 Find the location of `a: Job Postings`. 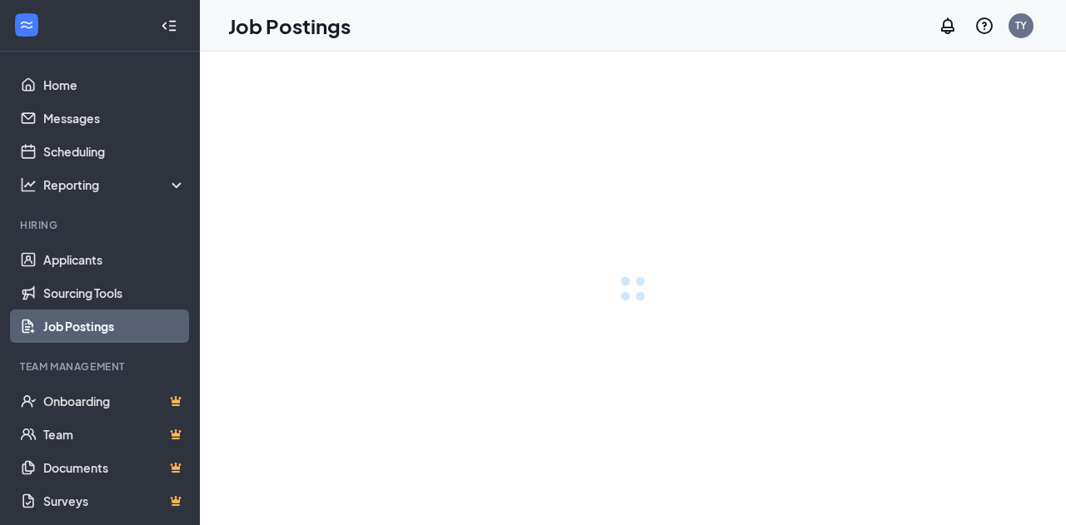

a: Job Postings is located at coordinates (114, 326).